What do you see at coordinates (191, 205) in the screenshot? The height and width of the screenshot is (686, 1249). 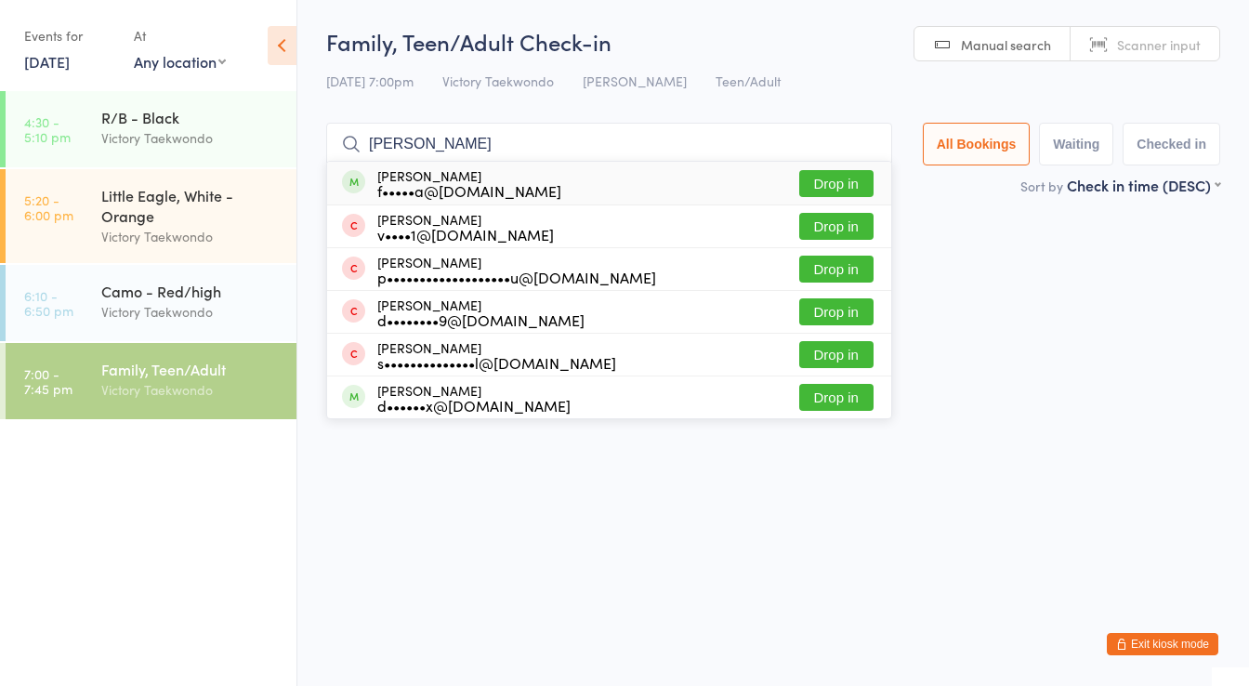 I see `div: Little Eagle, White - Orange` at bounding box center [191, 205].